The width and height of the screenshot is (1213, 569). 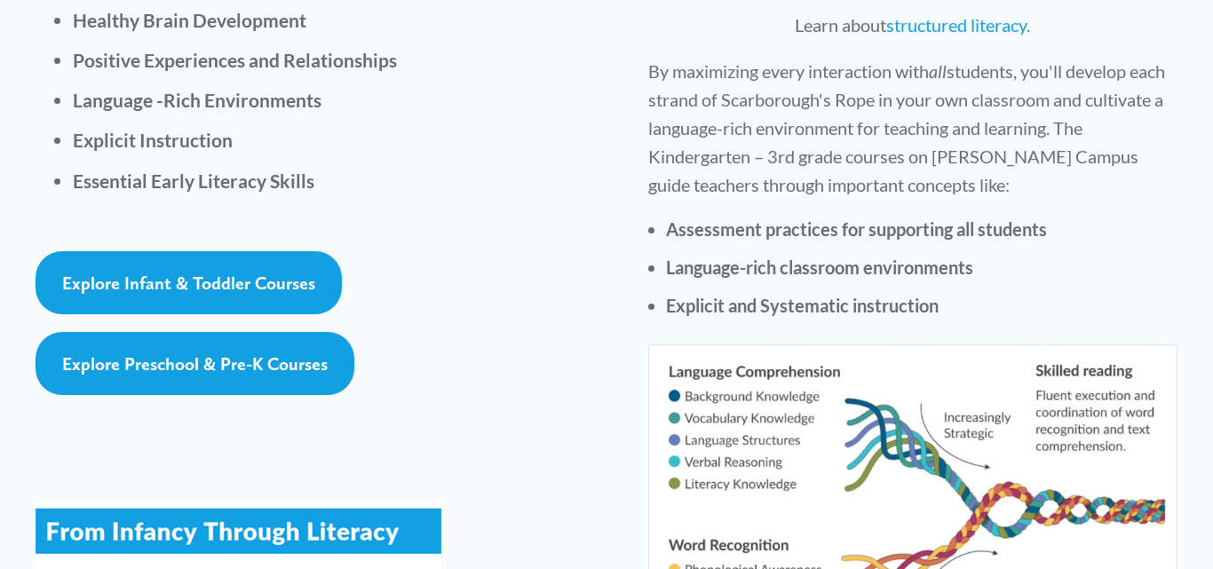 I want to click on p: By maximizing every interaction with students, you'll develop each strand of Scarborough's Rope i..., so click(x=913, y=128).